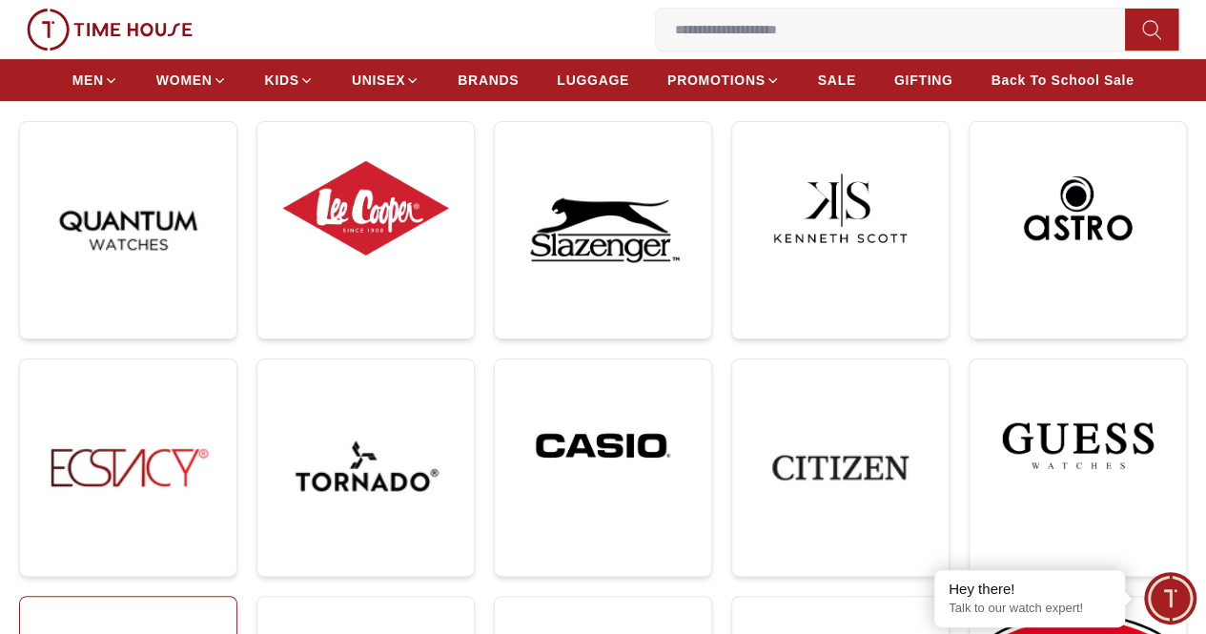 This screenshot has height=634, width=1206. What do you see at coordinates (724, 80) in the screenshot?
I see `a: PROMOTIONS` at bounding box center [724, 80].